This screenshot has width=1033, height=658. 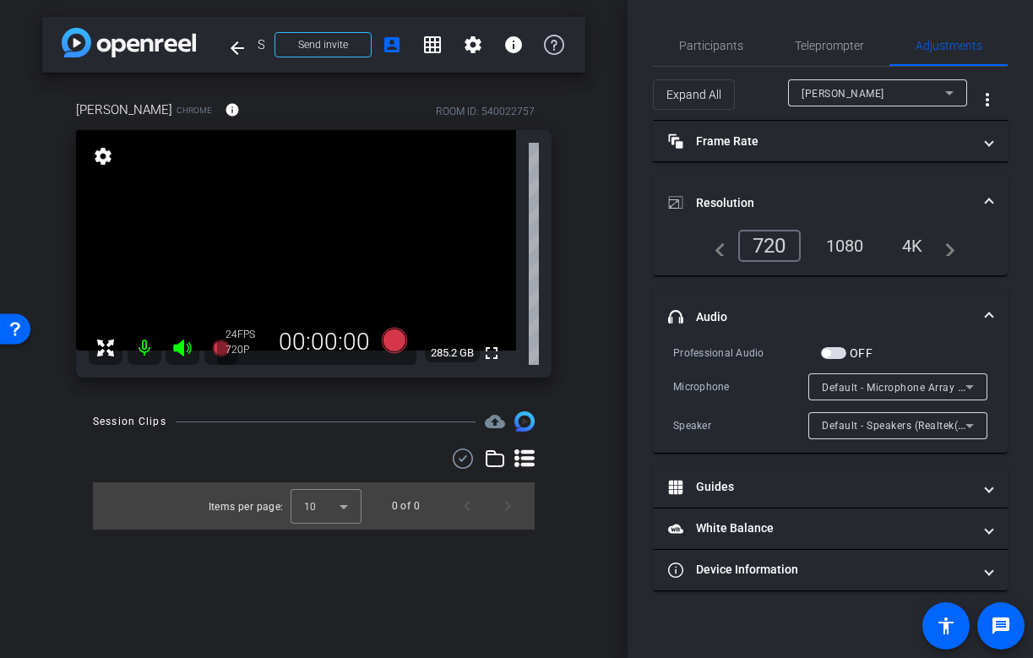 What do you see at coordinates (247, 334) in the screenshot?
I see `div: 24` at bounding box center [247, 334].